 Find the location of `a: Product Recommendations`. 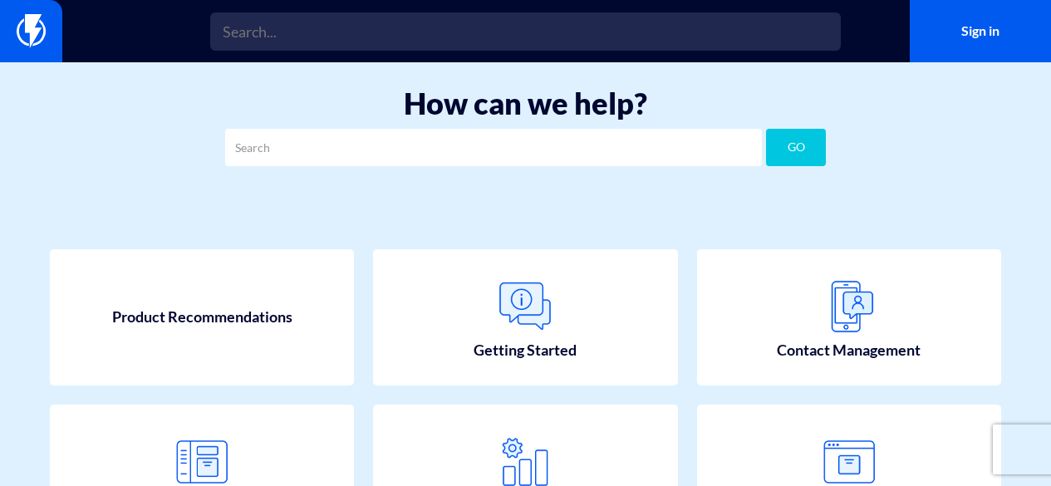

a: Product Recommendations is located at coordinates (202, 317).